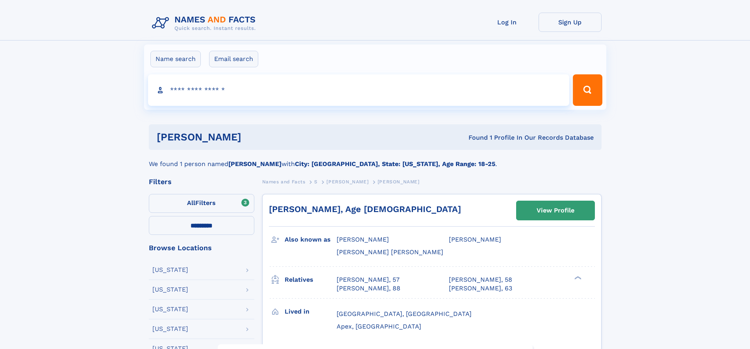 This screenshot has height=349, width=750. Describe the element at coordinates (474, 138) in the screenshot. I see `div: Found 1 Profile In Our Records Database` at that location.